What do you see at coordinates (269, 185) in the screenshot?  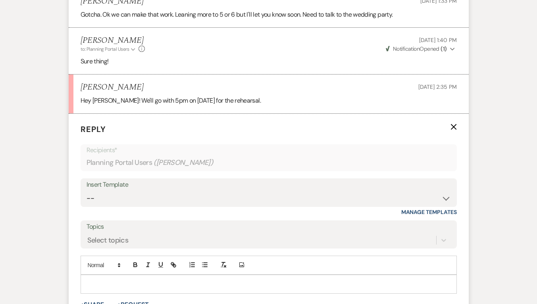 I see `div: Insert Template` at bounding box center [269, 185].